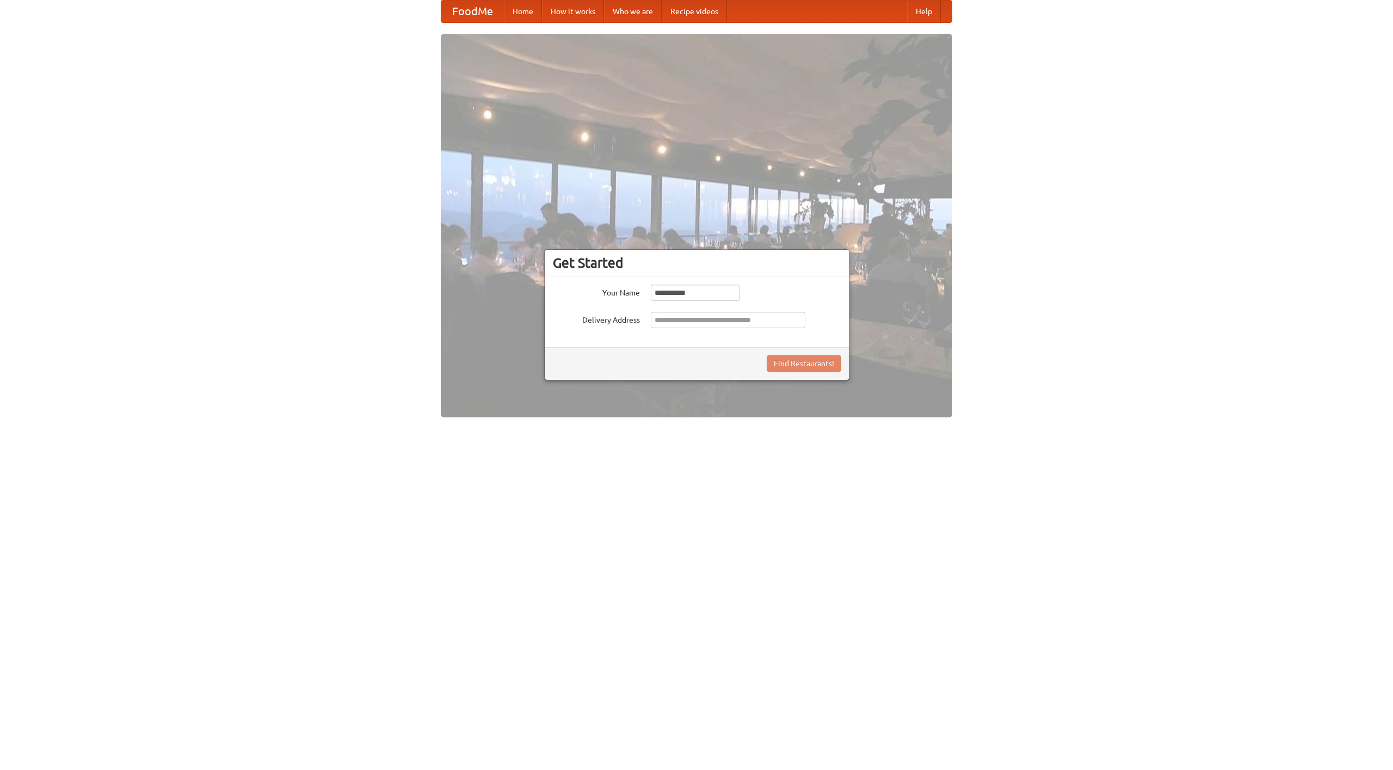  I want to click on a: Help, so click(924, 11).